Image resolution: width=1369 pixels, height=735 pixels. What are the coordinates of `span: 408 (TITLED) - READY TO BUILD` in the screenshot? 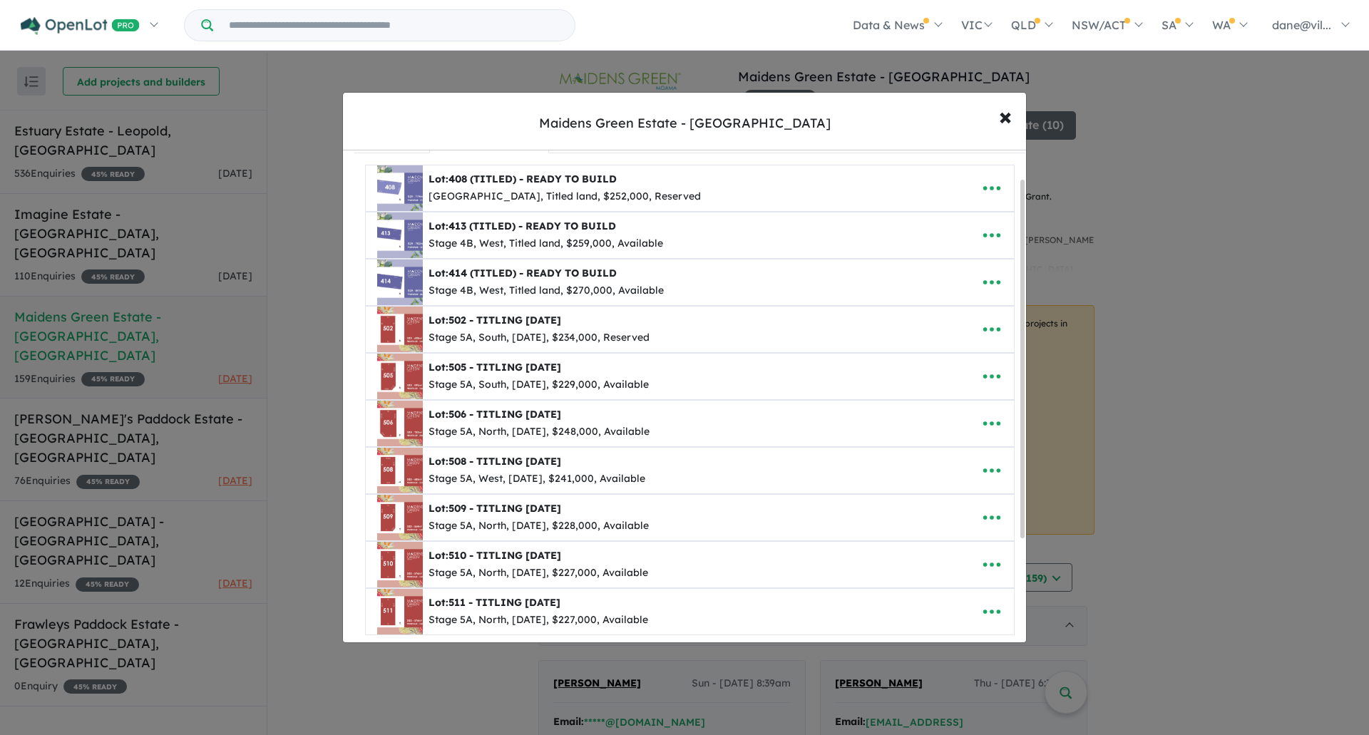 It's located at (533, 179).